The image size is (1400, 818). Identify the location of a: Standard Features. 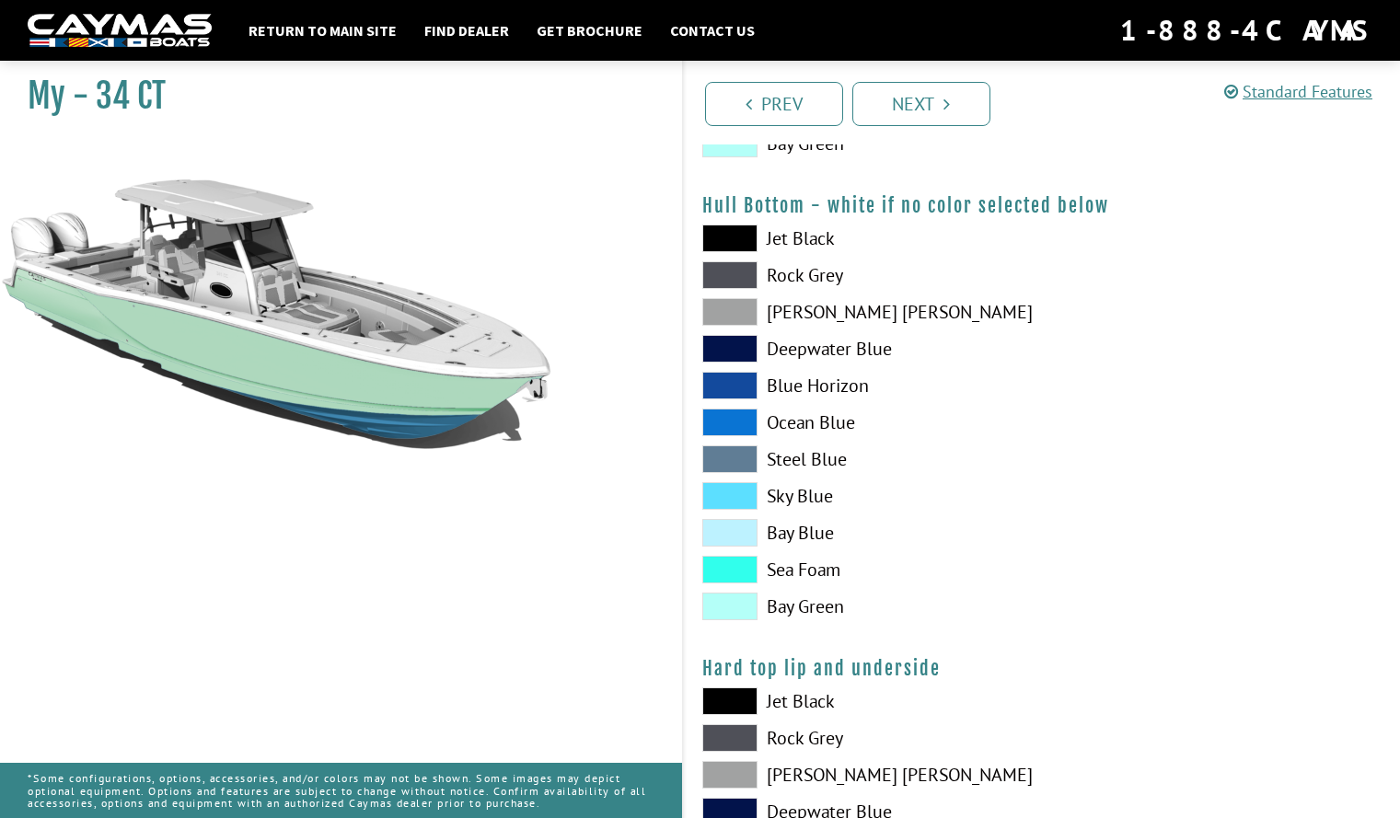
(1298, 91).